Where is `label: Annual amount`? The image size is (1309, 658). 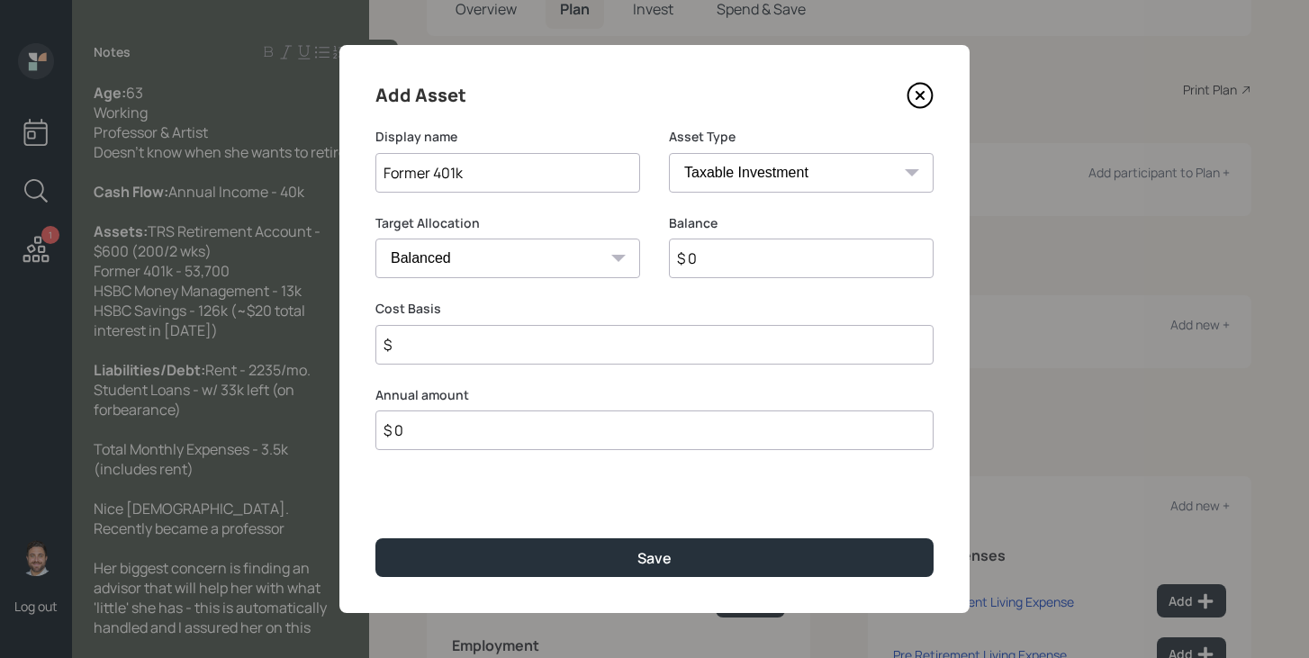 label: Annual amount is located at coordinates (654, 395).